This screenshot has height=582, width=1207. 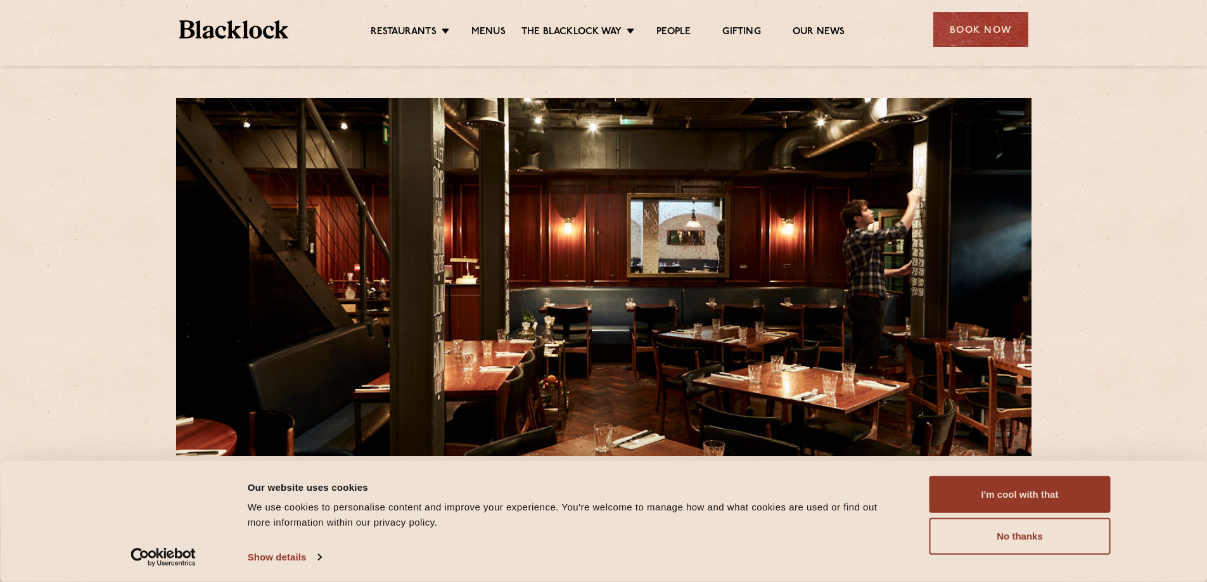 I want to click on a: Menus, so click(x=488, y=33).